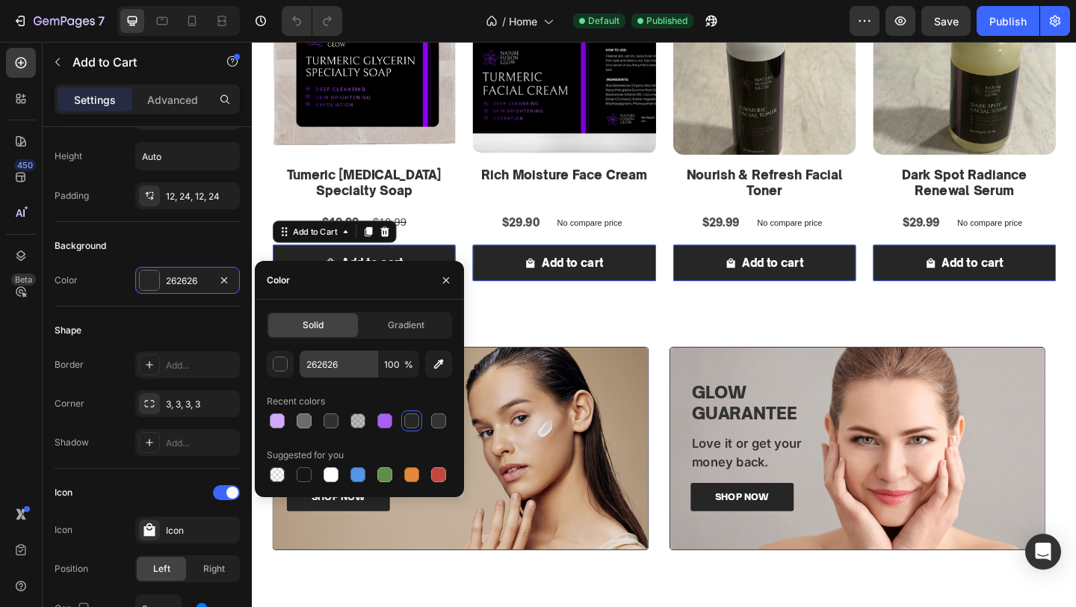 This screenshot has width=1076, height=607. I want to click on span: Left, so click(161, 569).